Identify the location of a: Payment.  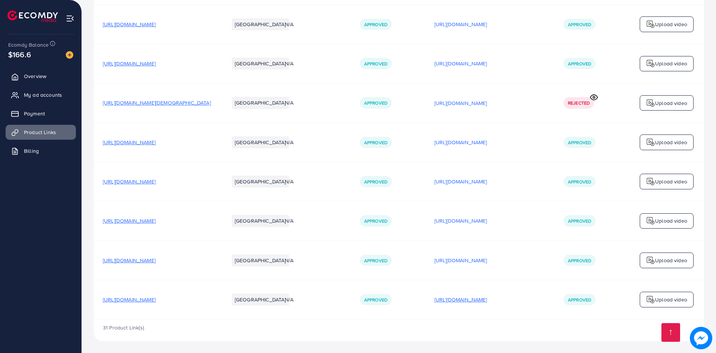
(41, 114).